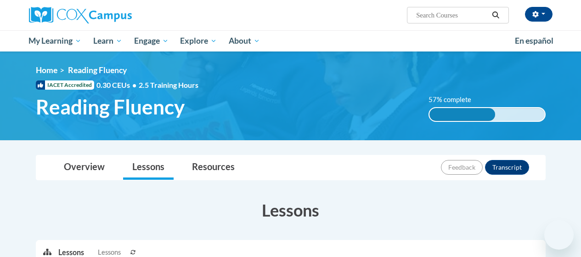 The width and height of the screenshot is (581, 257). What do you see at coordinates (534, 41) in the screenshot?
I see `a: En español` at bounding box center [534, 41].